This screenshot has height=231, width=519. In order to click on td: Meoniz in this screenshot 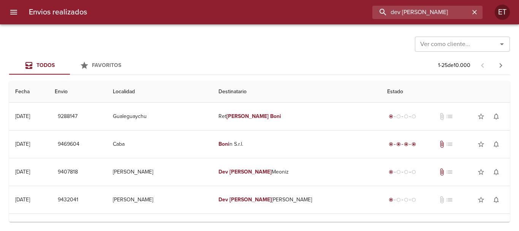, I will do `click(297, 172)`.